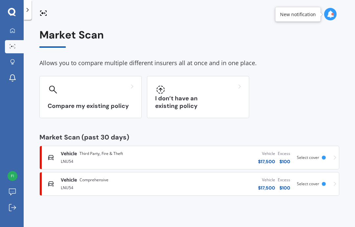 Image resolution: width=355 pixels, height=227 pixels. What do you see at coordinates (101, 153) in the screenshot?
I see `span: Third Party, Fire & Theft` at bounding box center [101, 153].